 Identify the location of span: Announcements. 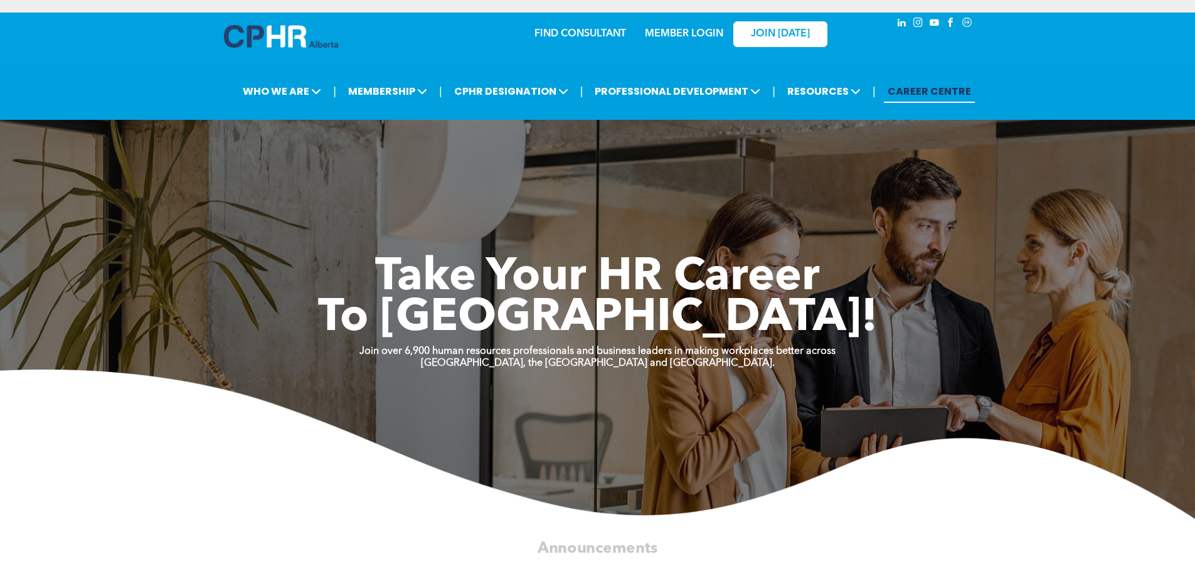
(597, 548).